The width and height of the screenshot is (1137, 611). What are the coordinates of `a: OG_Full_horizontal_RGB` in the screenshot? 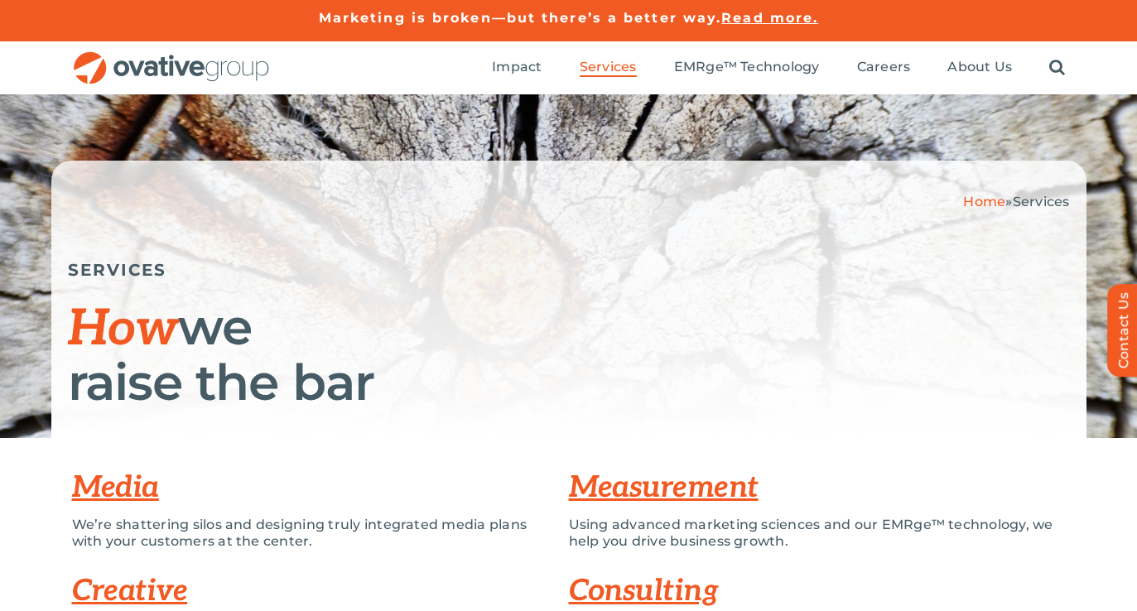 It's located at (171, 57).